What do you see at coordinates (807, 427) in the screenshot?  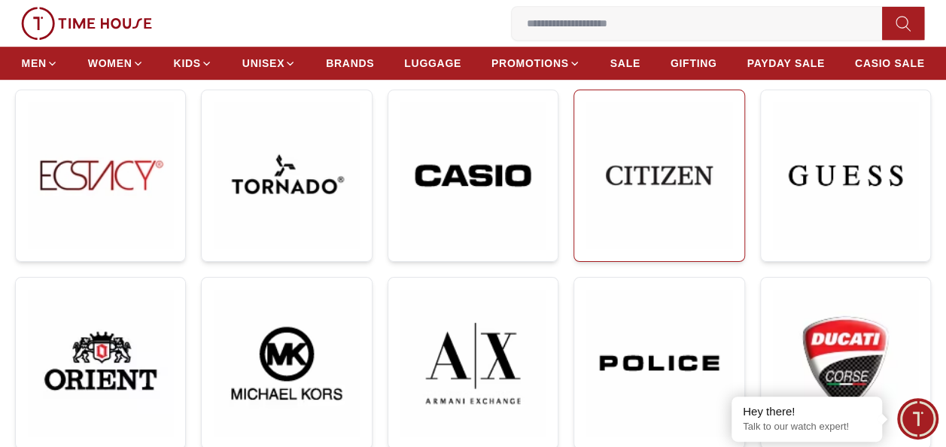 I see `p: Talk to our watch expert!` at bounding box center [807, 427].